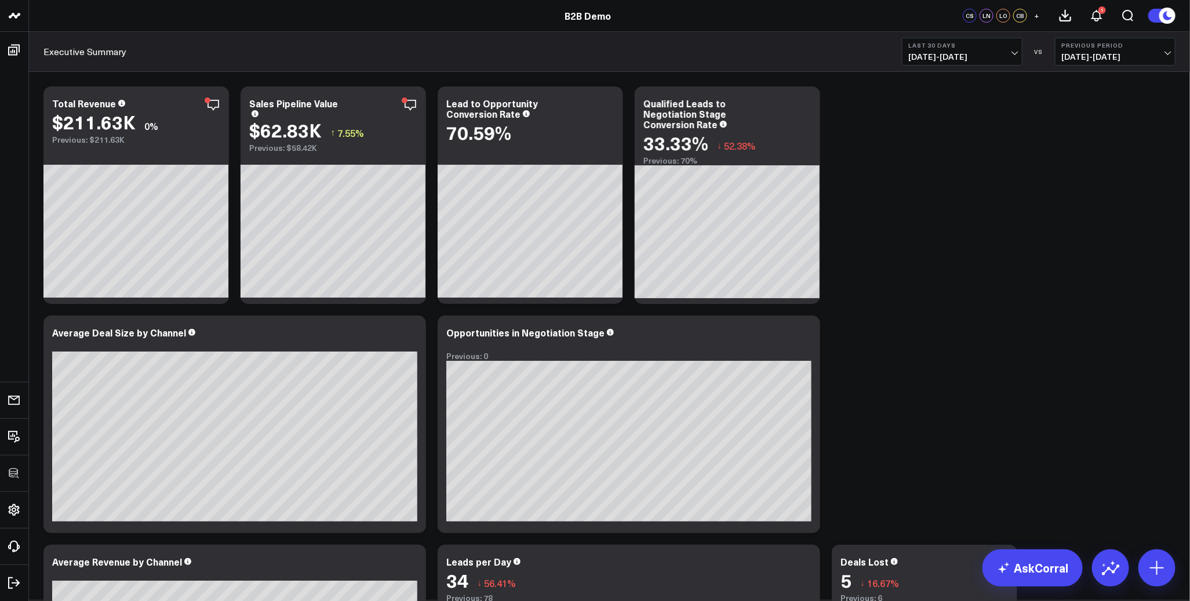  What do you see at coordinates (970, 16) in the screenshot?
I see `div: CS` at bounding box center [970, 16].